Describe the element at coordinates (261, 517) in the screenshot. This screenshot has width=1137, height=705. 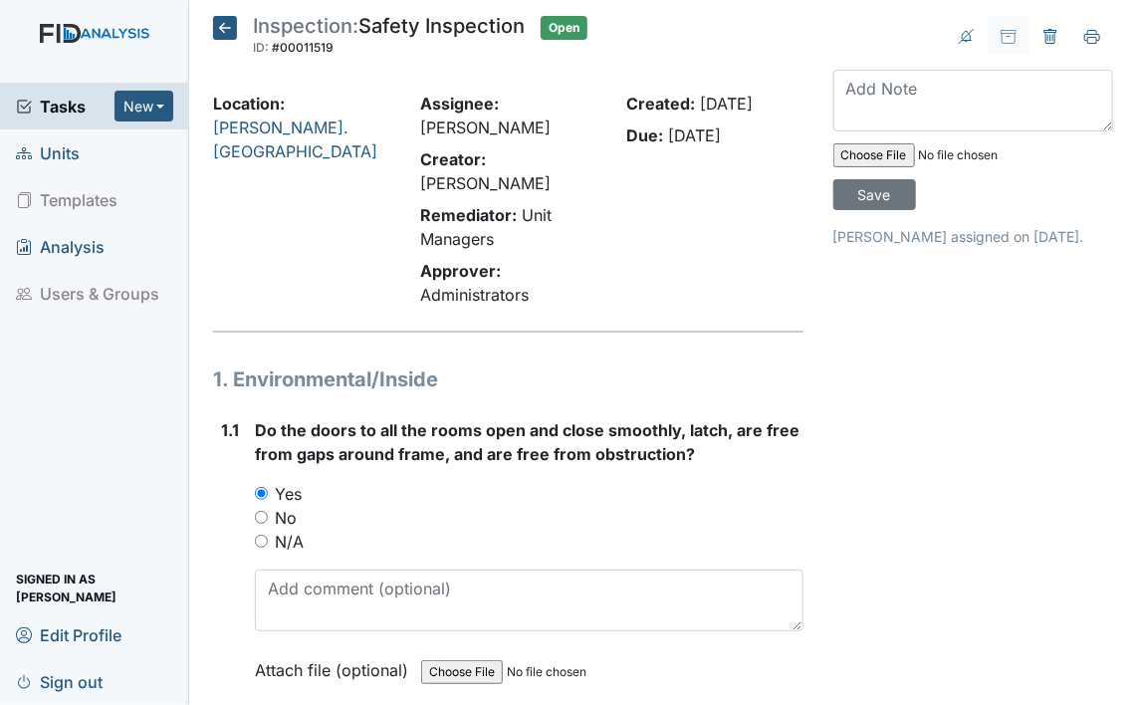
I see `input: No` at that location.